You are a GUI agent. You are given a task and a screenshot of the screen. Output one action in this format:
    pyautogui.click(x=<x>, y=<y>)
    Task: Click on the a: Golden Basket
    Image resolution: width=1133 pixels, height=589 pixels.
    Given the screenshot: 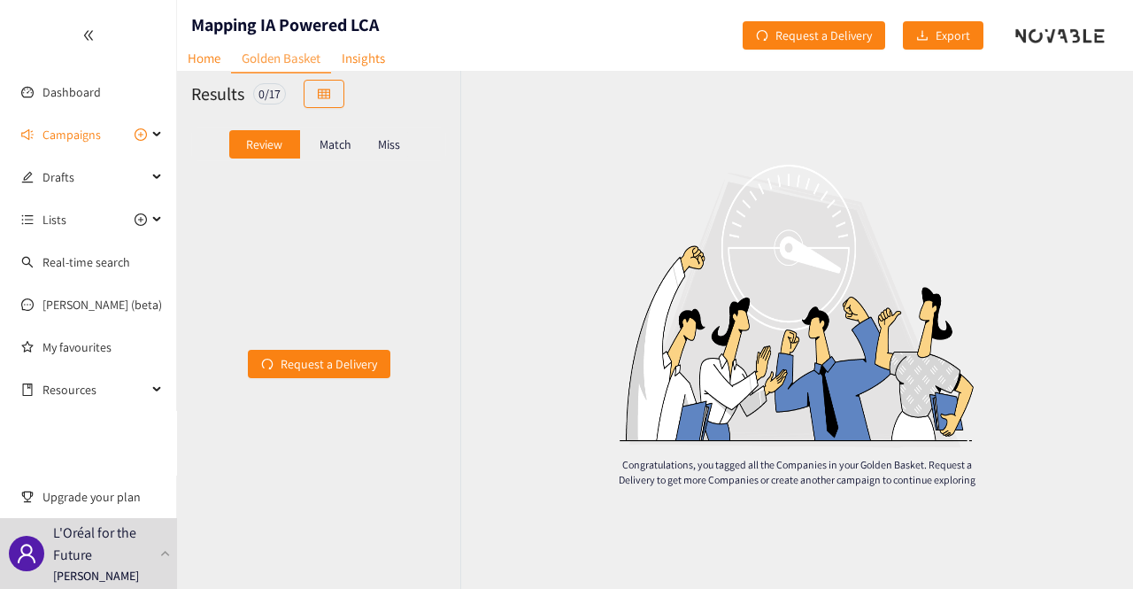 What is the action you would take?
    pyautogui.click(x=281, y=58)
    